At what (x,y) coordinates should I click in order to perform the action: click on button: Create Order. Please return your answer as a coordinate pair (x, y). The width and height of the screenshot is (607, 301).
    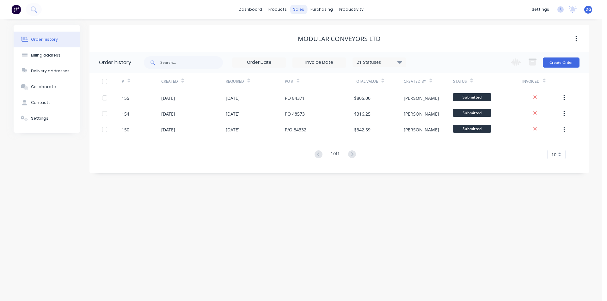
    Looking at the image, I should click on (561, 63).